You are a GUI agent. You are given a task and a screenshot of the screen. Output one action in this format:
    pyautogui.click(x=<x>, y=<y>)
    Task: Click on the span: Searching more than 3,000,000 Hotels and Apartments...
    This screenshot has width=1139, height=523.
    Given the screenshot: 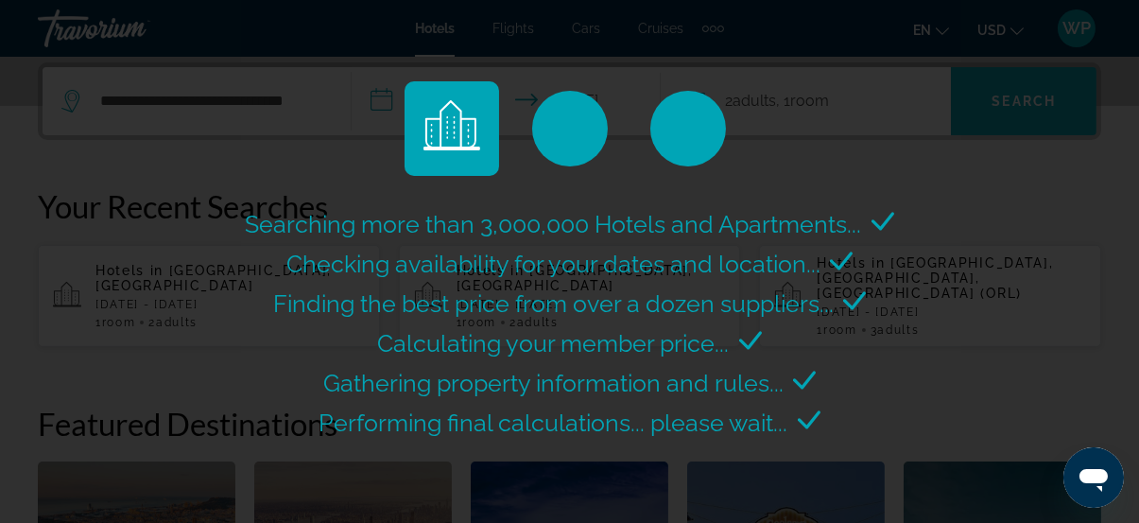 What is the action you would take?
    pyautogui.click(x=554, y=224)
    